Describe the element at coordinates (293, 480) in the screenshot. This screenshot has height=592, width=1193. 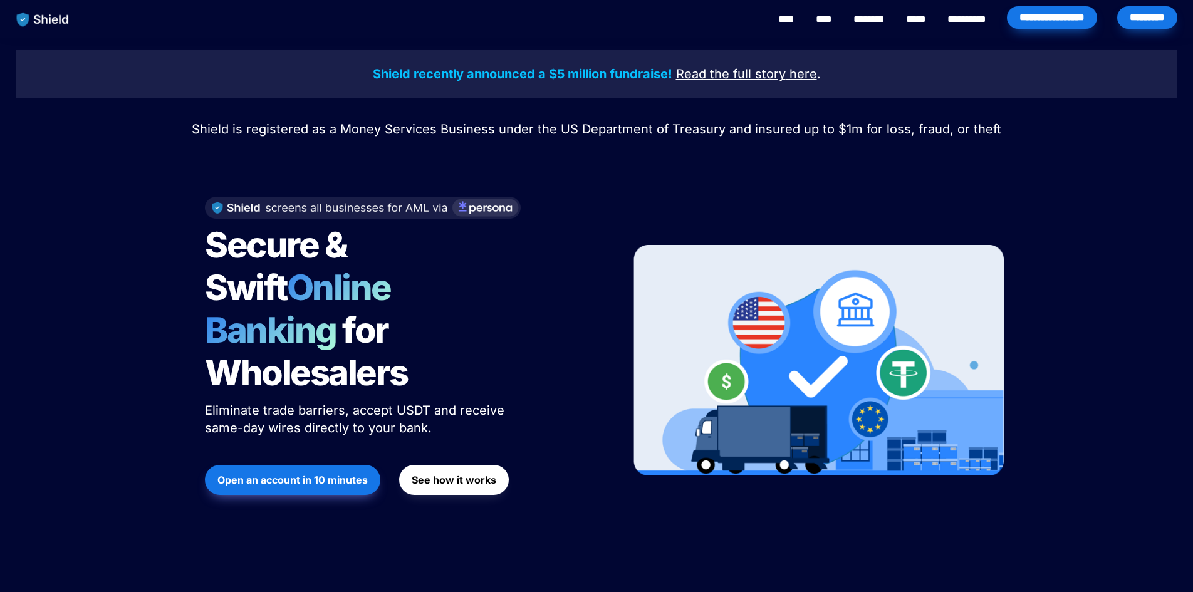
I see `a: Open an account in 10 minutes` at that location.